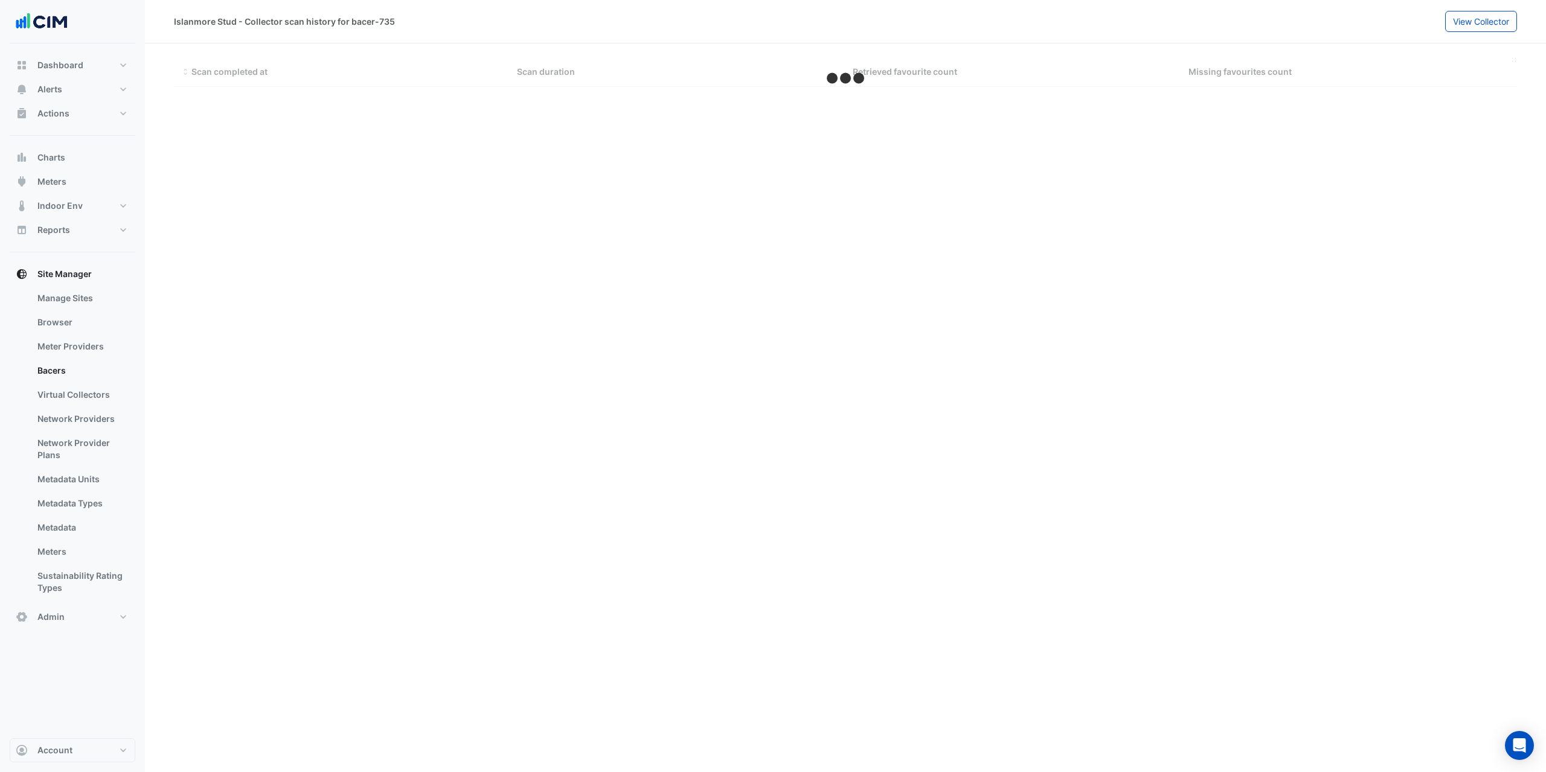  What do you see at coordinates (55, 751) in the screenshot?
I see `span: Account` at bounding box center [55, 751].